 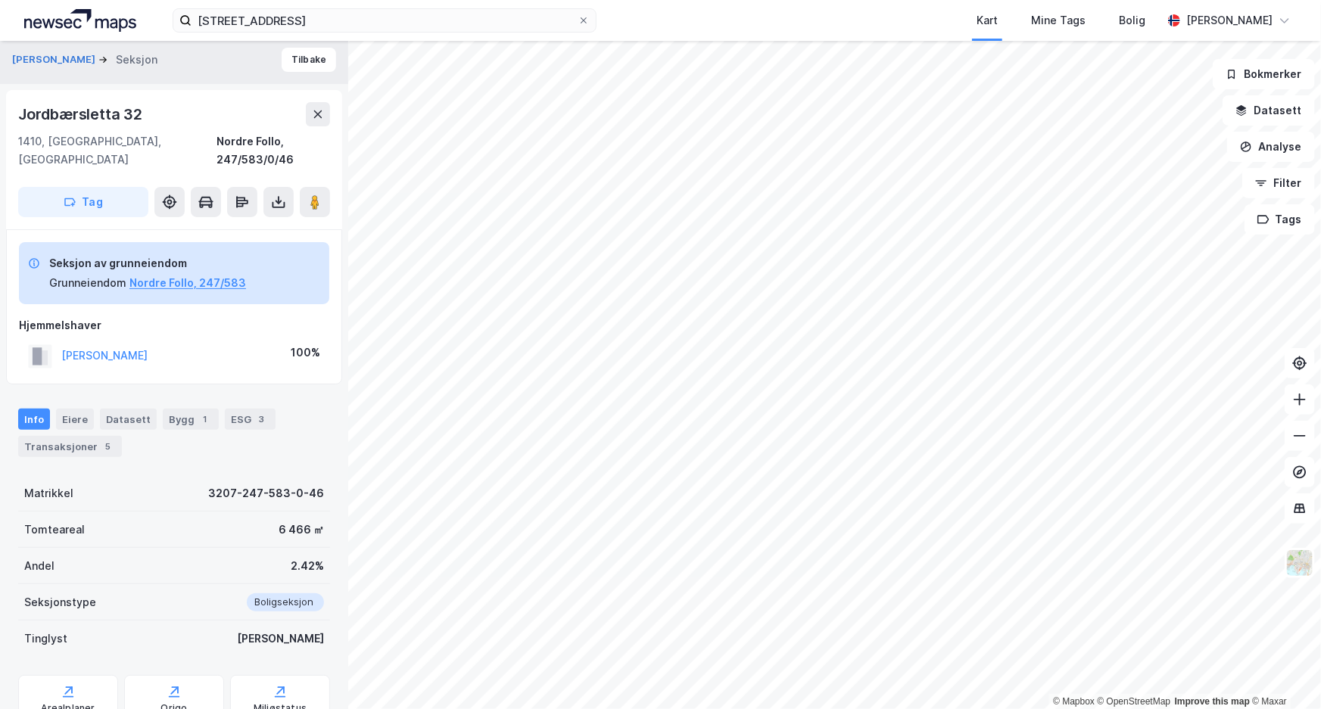 I want to click on div: 3207-247-583-0-46, so click(x=266, y=494).